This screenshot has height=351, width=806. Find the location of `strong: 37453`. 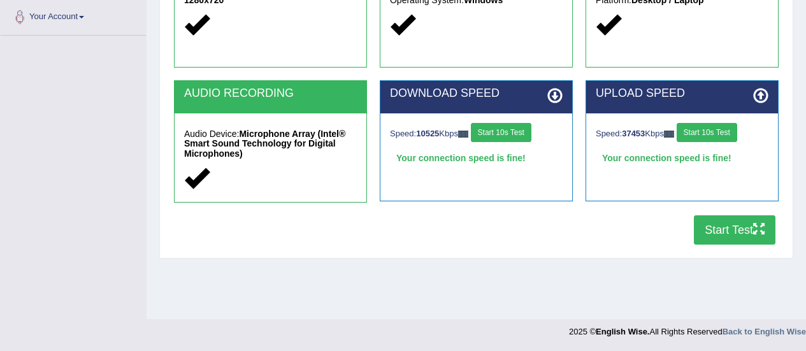

strong: 37453 is located at coordinates (634, 133).